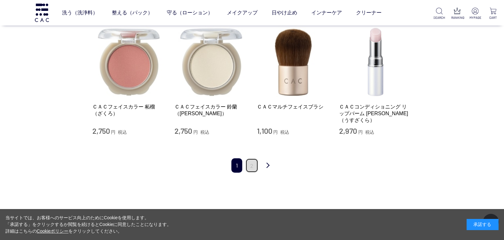 The image size is (504, 240). I want to click on span: 2,970, so click(348, 131).